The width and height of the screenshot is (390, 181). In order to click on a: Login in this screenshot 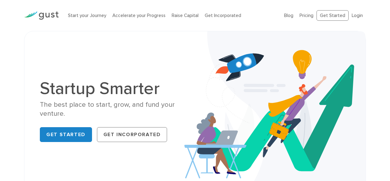, I will do `click(358, 15)`.